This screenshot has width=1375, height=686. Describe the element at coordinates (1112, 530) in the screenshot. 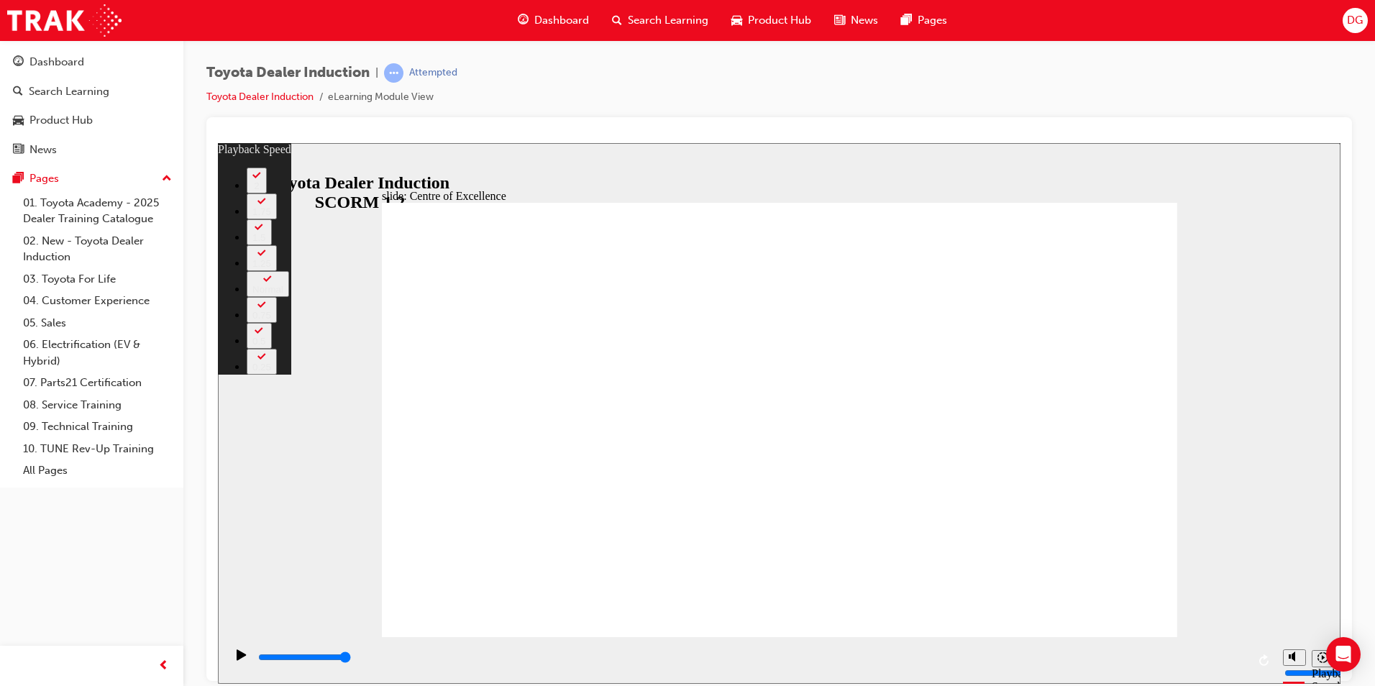

I see `input: volume` at that location.